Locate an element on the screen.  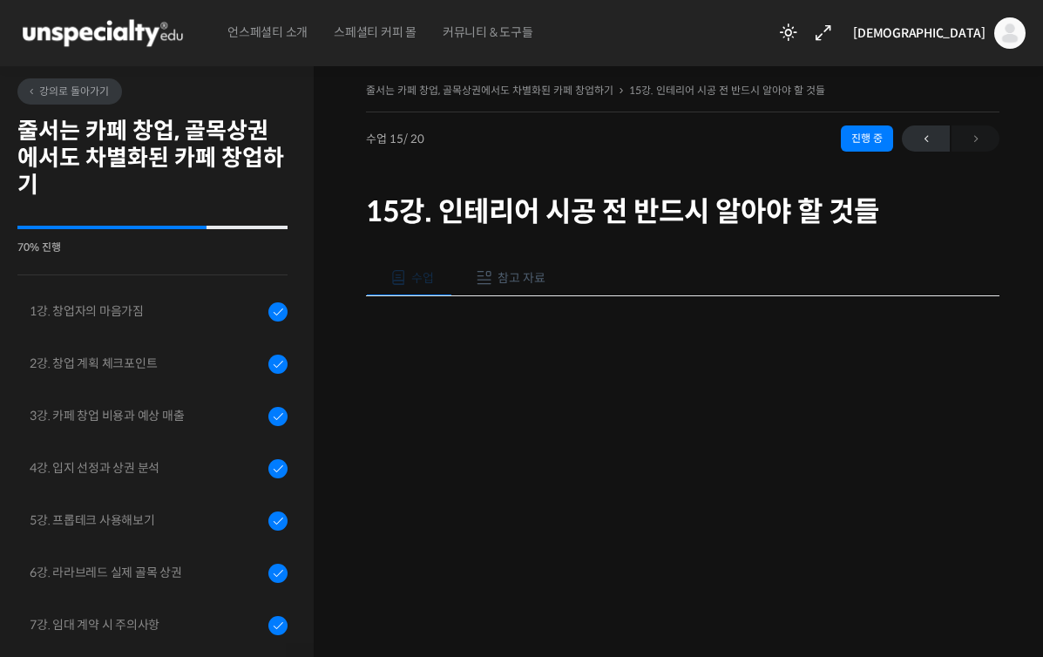
div: 2강. 창업 계획 체크포인트 is located at coordinates (146, 363).